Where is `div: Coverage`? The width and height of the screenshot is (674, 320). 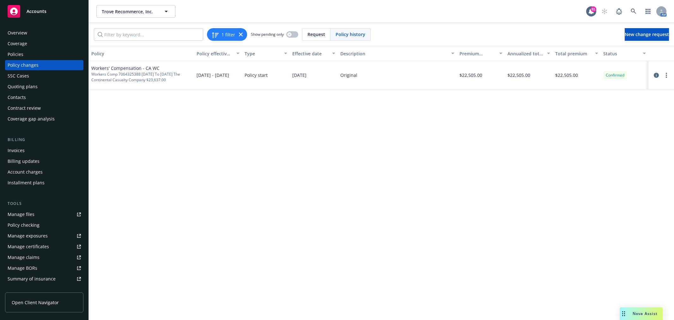
div: Coverage is located at coordinates (17, 44).